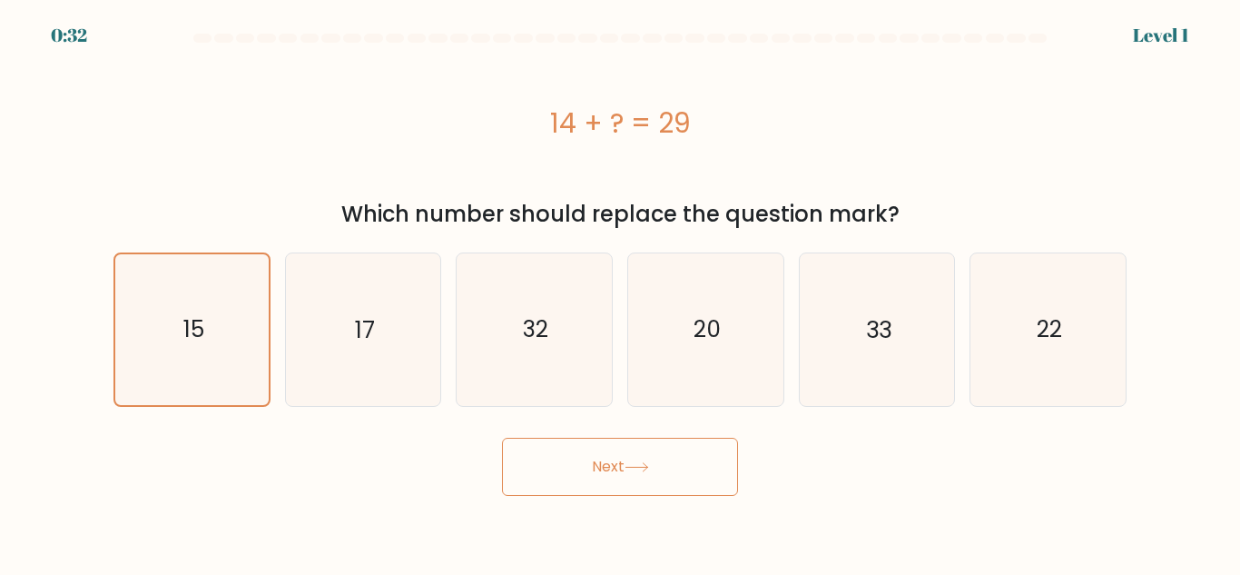 The height and width of the screenshot is (575, 1240). Describe the element at coordinates (1161, 35) in the screenshot. I see `div: Level 1` at that location.